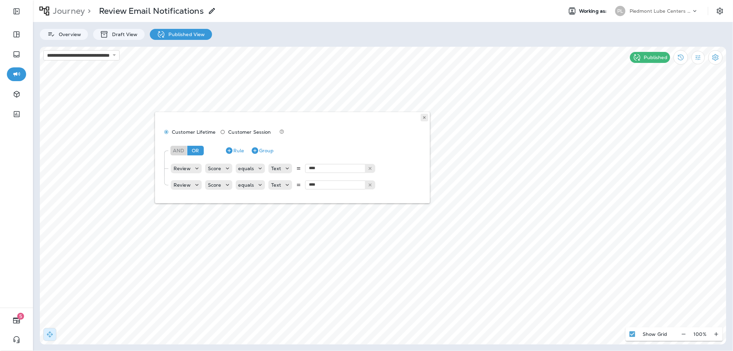 Image resolution: width=733 pixels, height=351 pixels. Describe the element at coordinates (698, 57) in the screenshot. I see `button: Filter Statistics` at that location.